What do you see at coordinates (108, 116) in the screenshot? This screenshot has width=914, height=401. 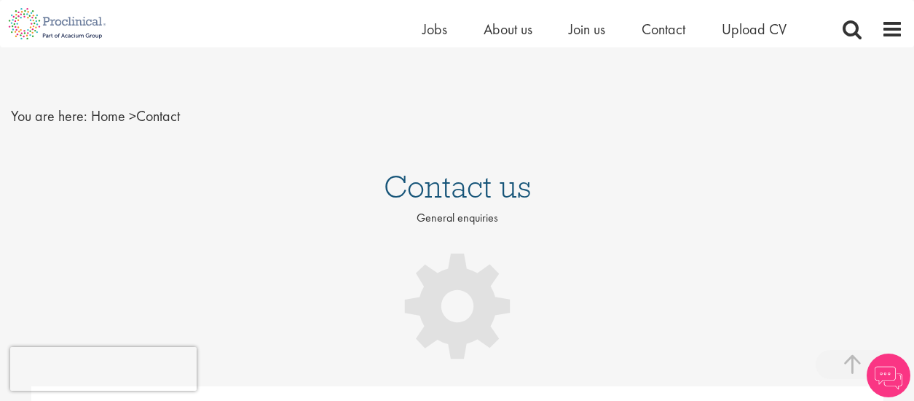 I see `a: breadcrumb link to Home` at bounding box center [108, 116].